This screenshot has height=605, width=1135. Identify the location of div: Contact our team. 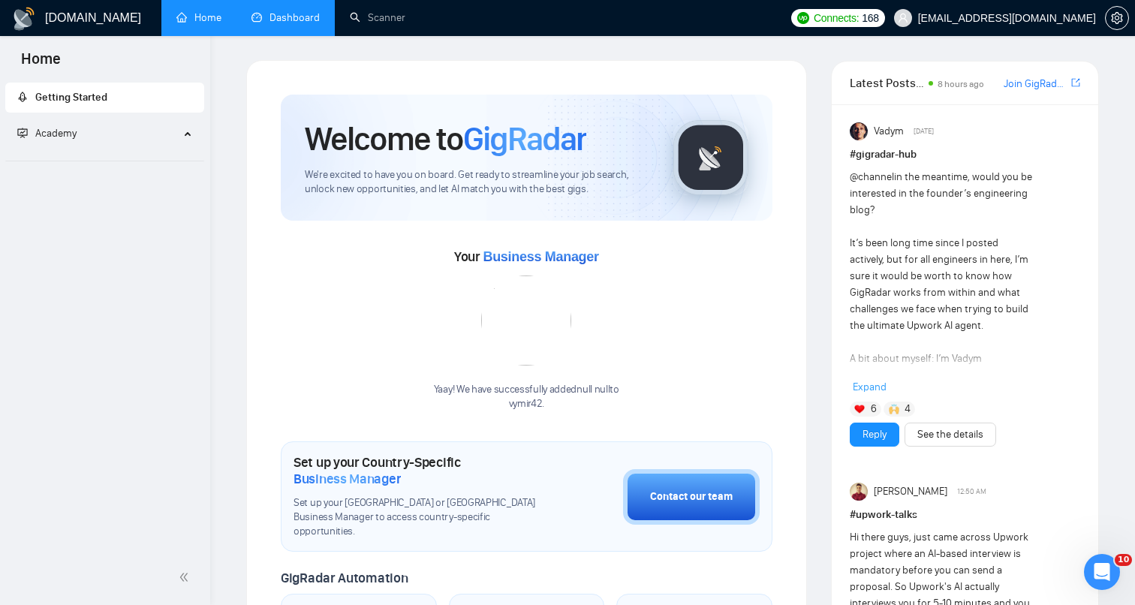
(691, 497).